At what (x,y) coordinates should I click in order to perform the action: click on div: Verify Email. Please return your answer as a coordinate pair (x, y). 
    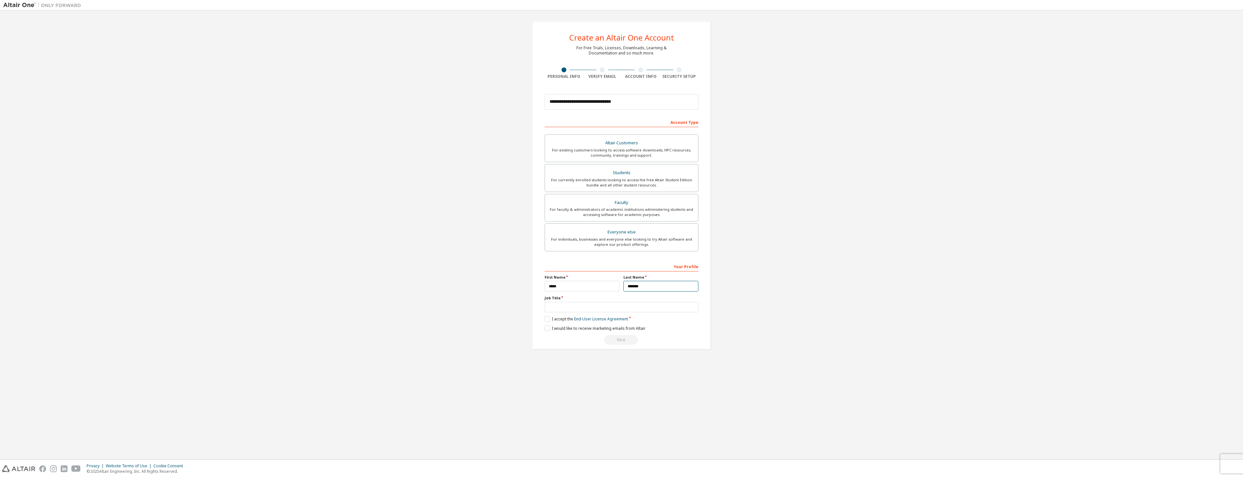
    Looking at the image, I should click on (602, 77).